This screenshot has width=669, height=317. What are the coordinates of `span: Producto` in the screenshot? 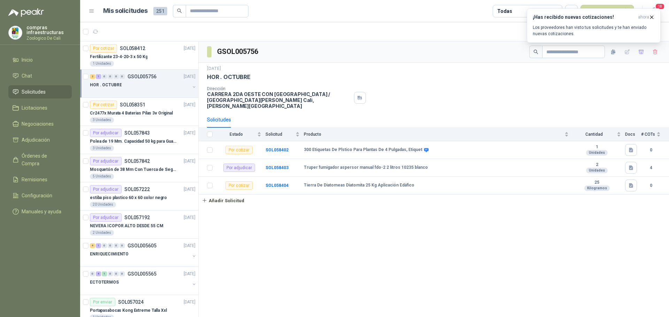 It's located at (433, 134).